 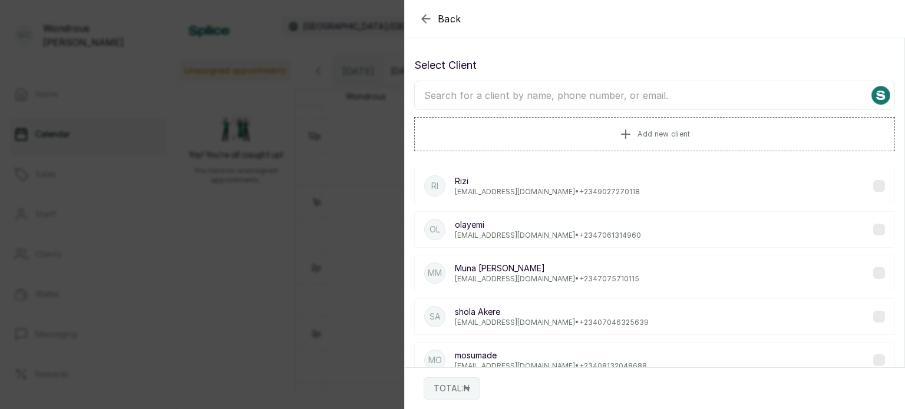 What do you see at coordinates (654, 134) in the screenshot?
I see `button: Add new client` at bounding box center [654, 134].